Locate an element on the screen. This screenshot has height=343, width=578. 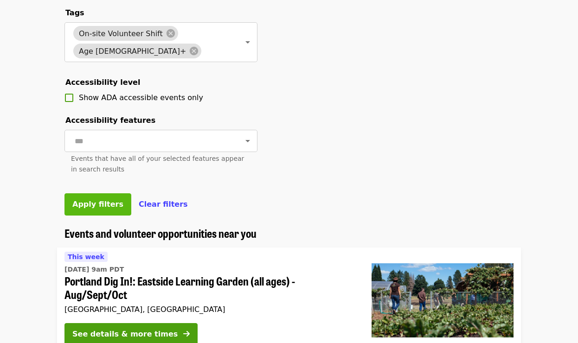
span: Accessibility level is located at coordinates (103, 82).